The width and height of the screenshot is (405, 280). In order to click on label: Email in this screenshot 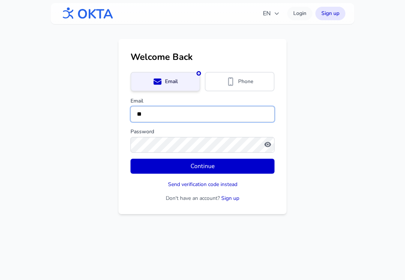, I will do `click(202, 101)`.